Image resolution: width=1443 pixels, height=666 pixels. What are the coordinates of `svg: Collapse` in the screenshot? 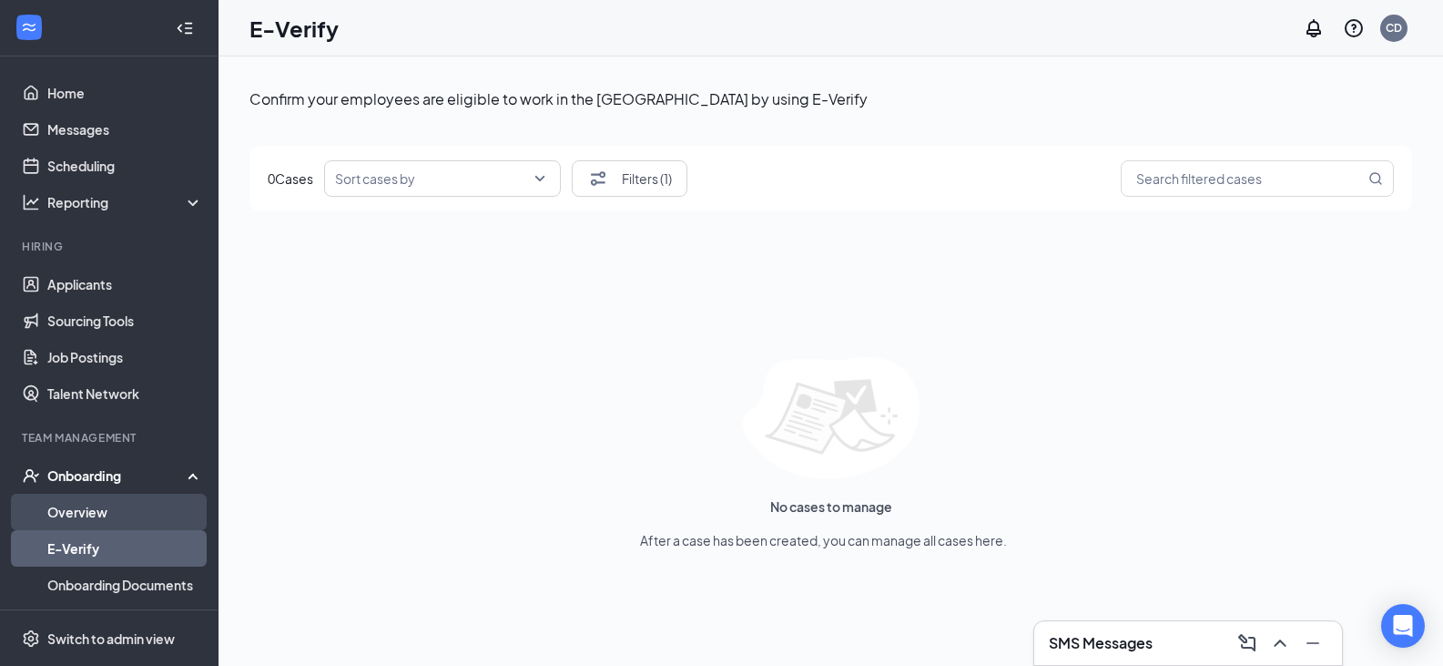 It's located at (185, 28).